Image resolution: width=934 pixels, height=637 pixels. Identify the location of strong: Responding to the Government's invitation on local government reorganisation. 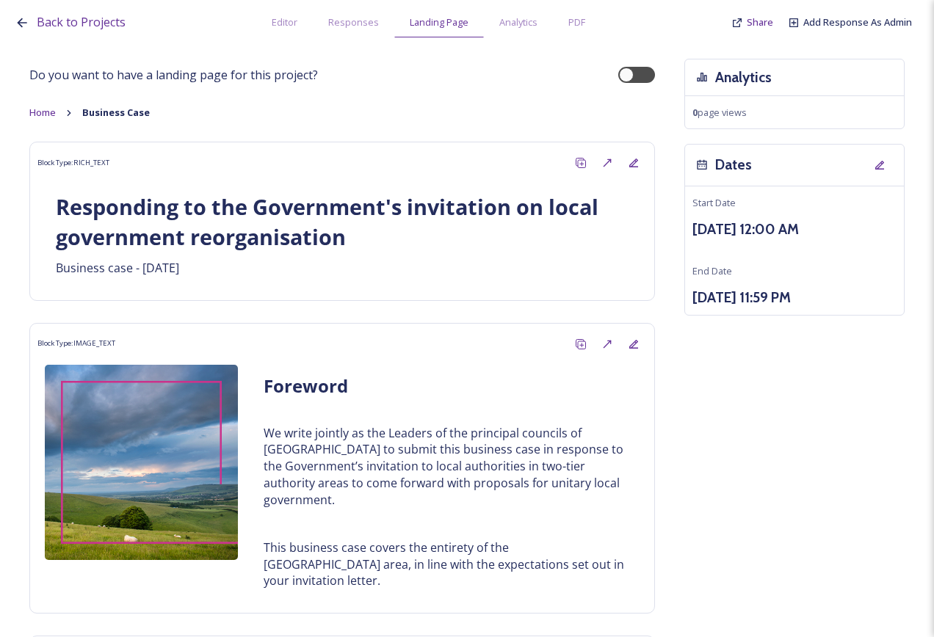
(330, 222).